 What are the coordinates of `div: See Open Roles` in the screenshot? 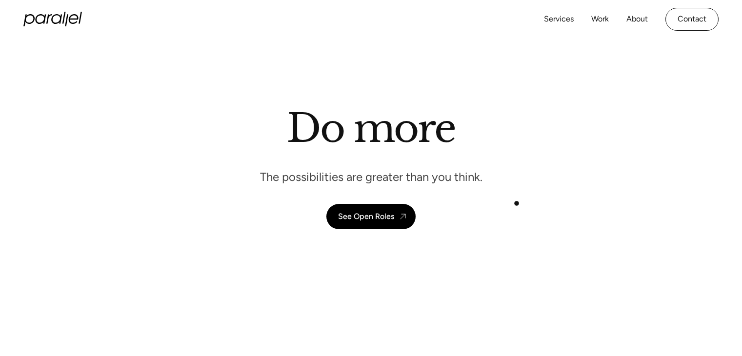 It's located at (366, 216).